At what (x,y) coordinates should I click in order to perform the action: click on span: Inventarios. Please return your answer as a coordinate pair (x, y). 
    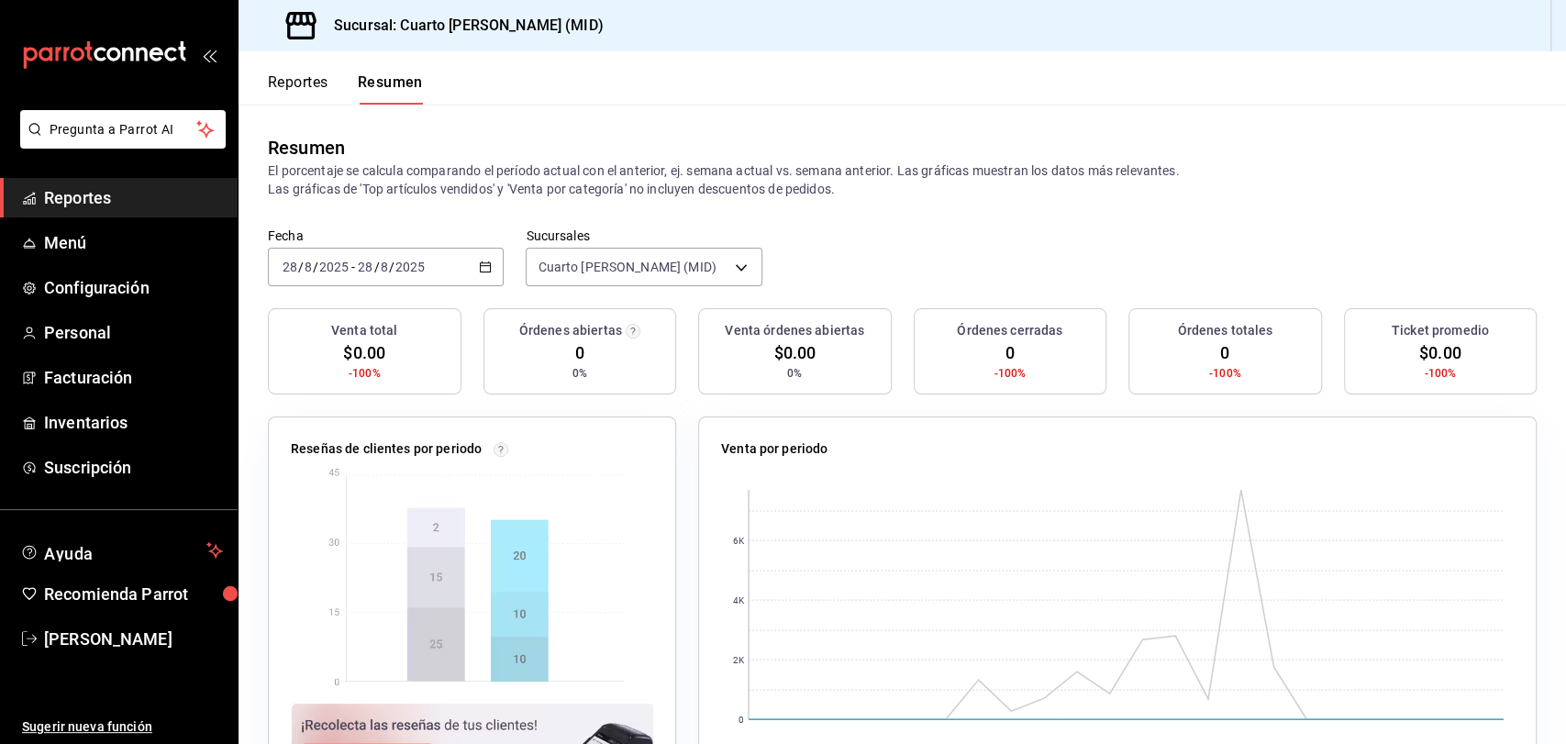
    Looking at the image, I should click on (133, 422).